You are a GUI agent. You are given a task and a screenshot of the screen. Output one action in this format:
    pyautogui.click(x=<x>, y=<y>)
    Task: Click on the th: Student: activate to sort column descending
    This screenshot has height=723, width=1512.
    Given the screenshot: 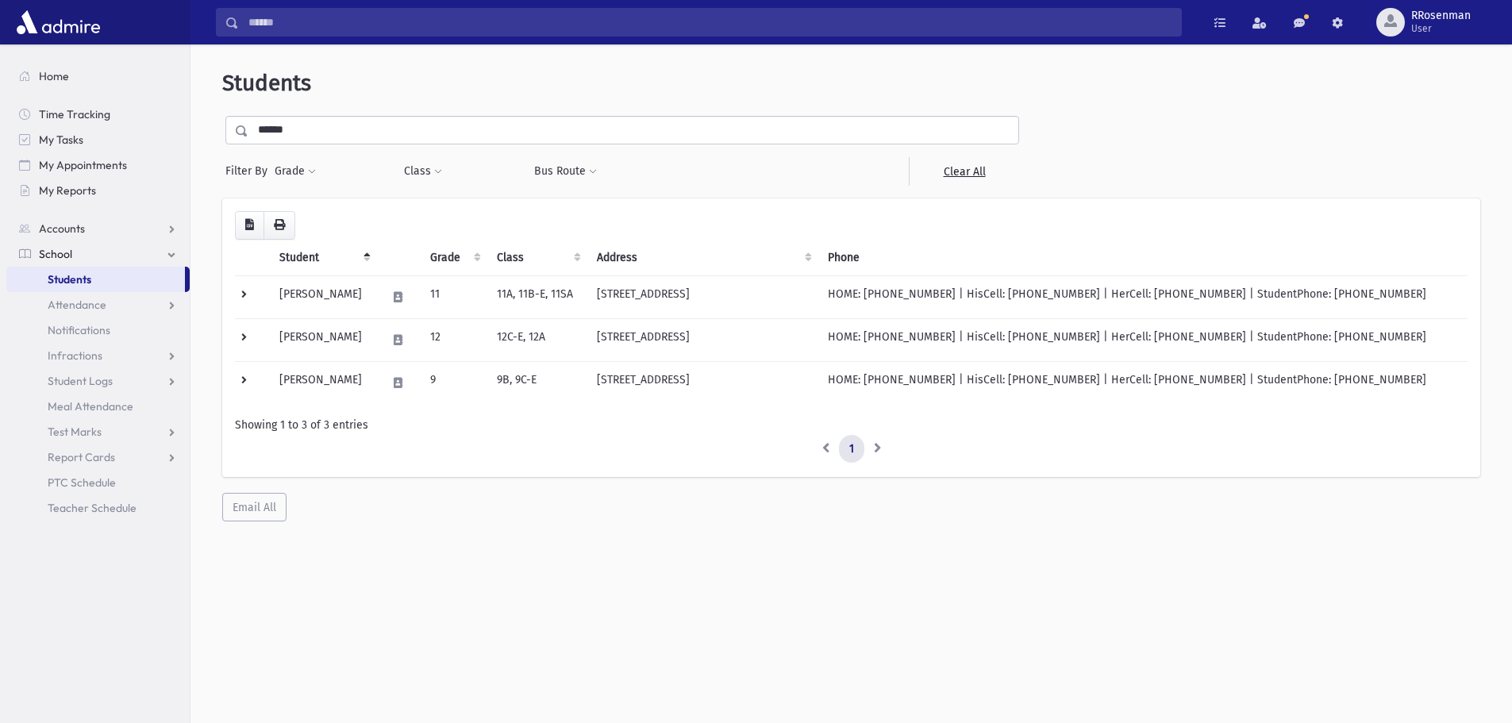 What is the action you would take?
    pyautogui.click(x=323, y=258)
    